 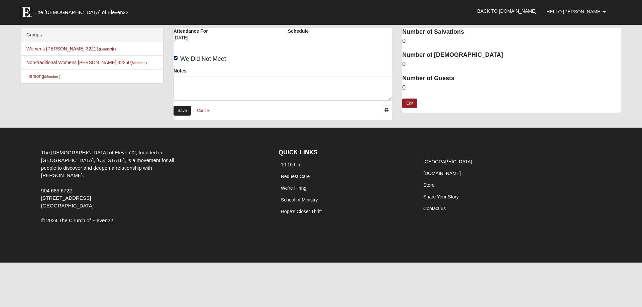 What do you see at coordinates (176, 58) in the screenshot?
I see `input: We Did Not Meet` at bounding box center [176, 58].